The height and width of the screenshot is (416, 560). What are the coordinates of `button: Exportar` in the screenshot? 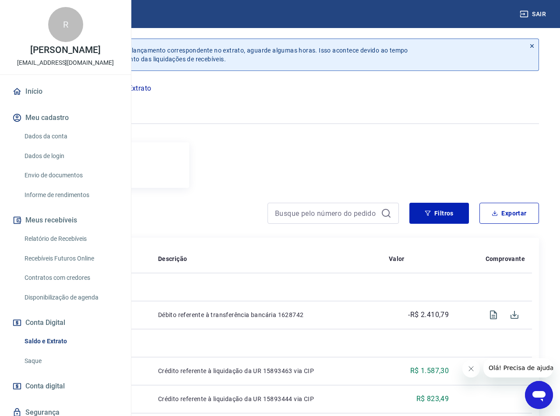 It's located at (509, 213).